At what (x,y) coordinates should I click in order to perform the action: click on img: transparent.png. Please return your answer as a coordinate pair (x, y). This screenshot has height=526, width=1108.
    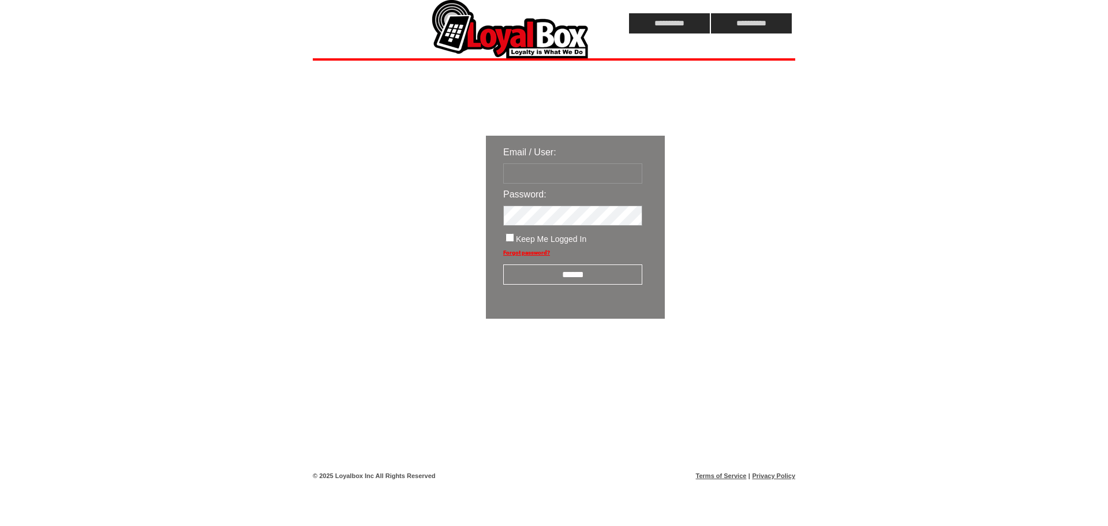
    Looking at the image, I should click on (727, 354).